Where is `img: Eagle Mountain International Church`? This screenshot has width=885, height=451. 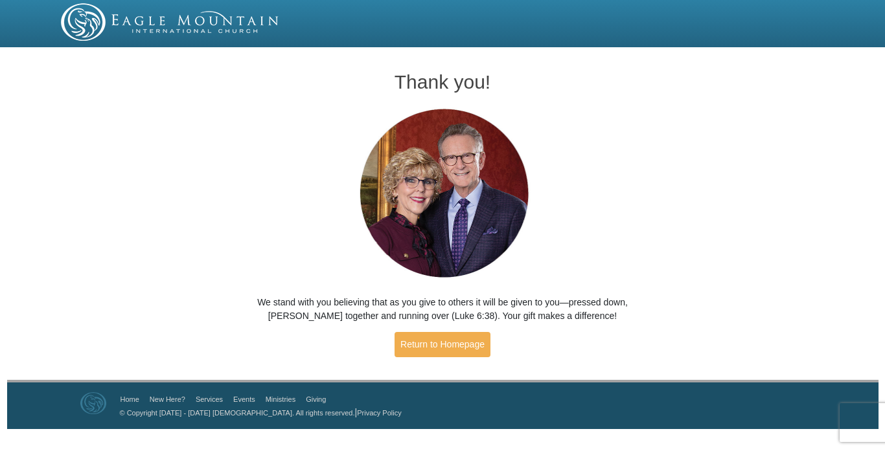 img: Eagle Mountain International Church is located at coordinates (93, 404).